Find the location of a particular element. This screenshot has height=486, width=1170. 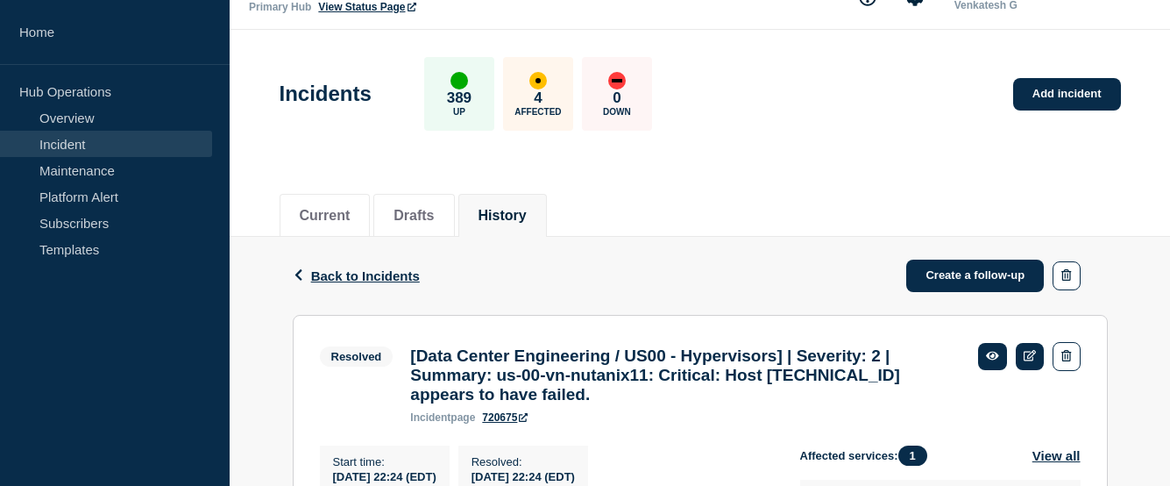

span: Affected services: is located at coordinates (868, 455).